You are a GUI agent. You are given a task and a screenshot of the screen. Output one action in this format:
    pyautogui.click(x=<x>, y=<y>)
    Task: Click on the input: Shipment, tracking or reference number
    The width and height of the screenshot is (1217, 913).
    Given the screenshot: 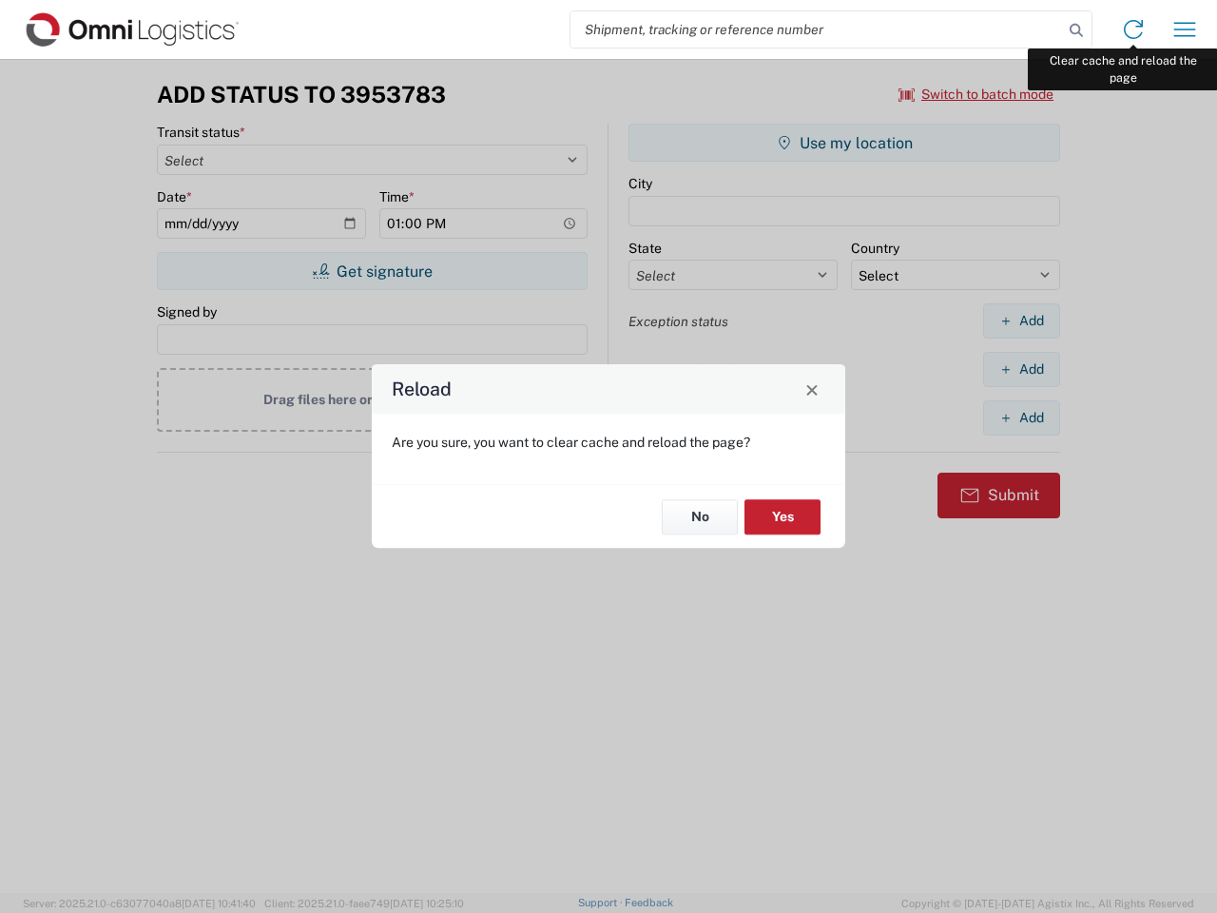 What is the action you would take?
    pyautogui.click(x=817, y=29)
    